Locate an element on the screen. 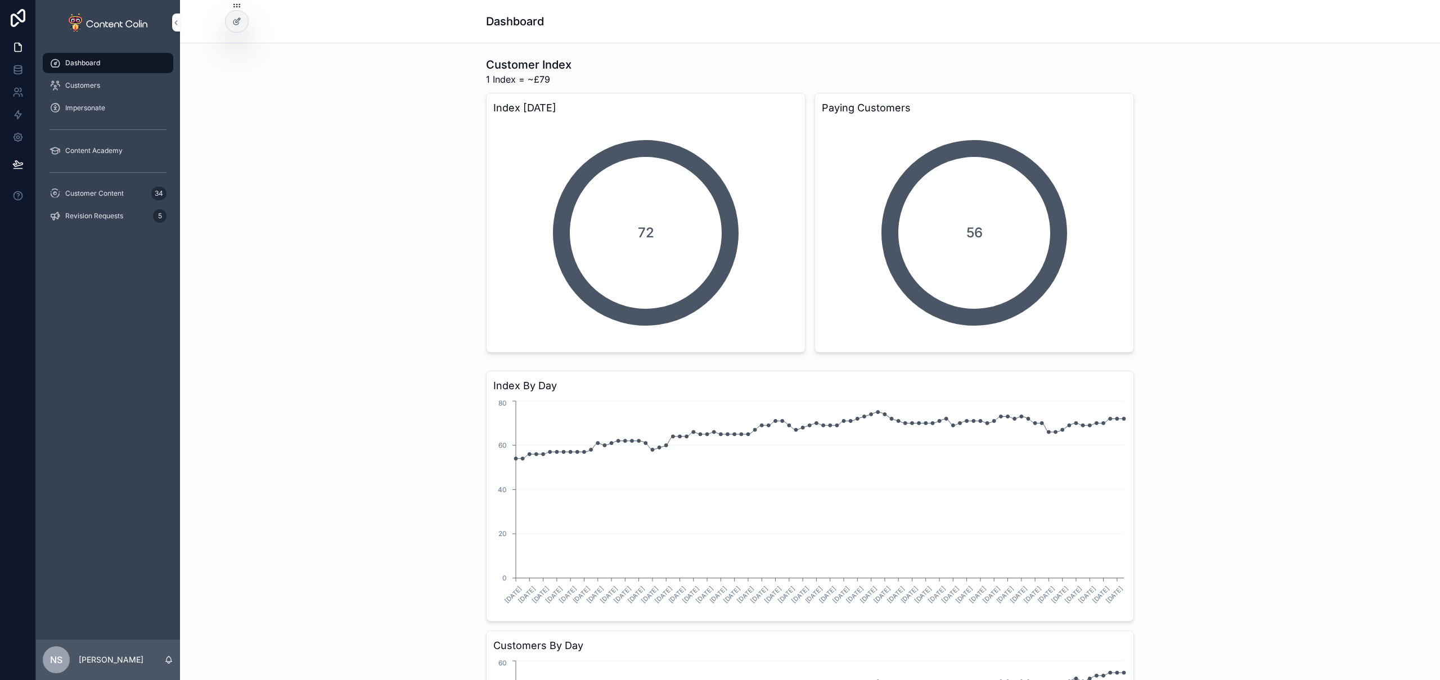  span: Impersonate is located at coordinates (85, 108).